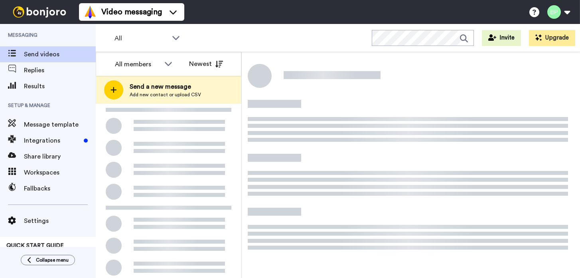 The height and width of the screenshot is (278, 580). Describe the element at coordinates (60, 188) in the screenshot. I see `span: Fallbacks` at that location.